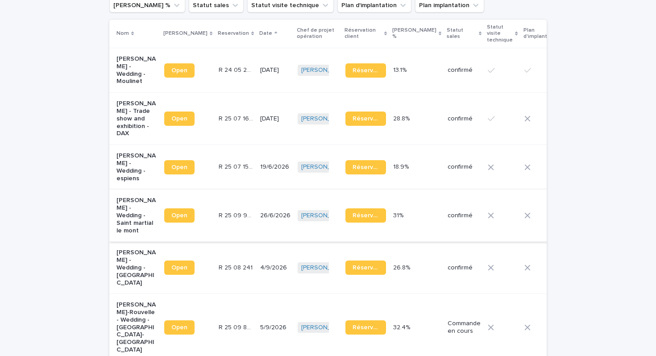  What do you see at coordinates (275, 167) in the screenshot?
I see `p: 19/6/2026` at bounding box center [275, 167].